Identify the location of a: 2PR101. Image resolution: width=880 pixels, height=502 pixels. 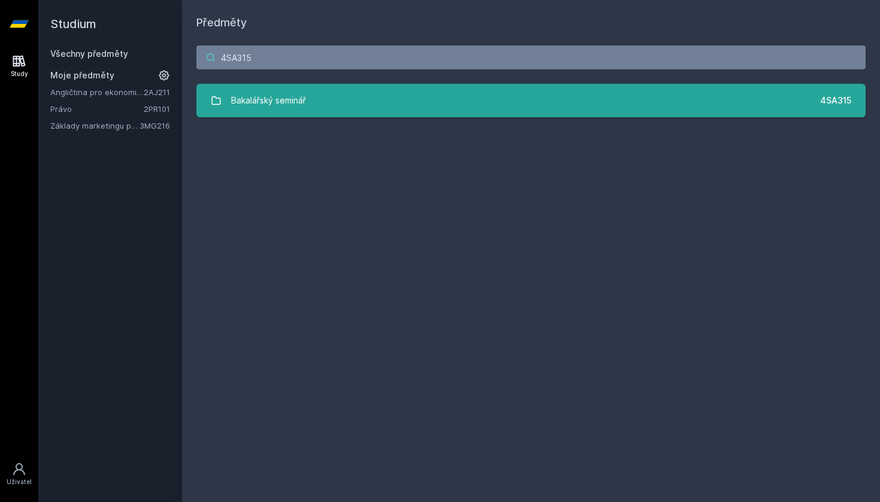
(157, 109).